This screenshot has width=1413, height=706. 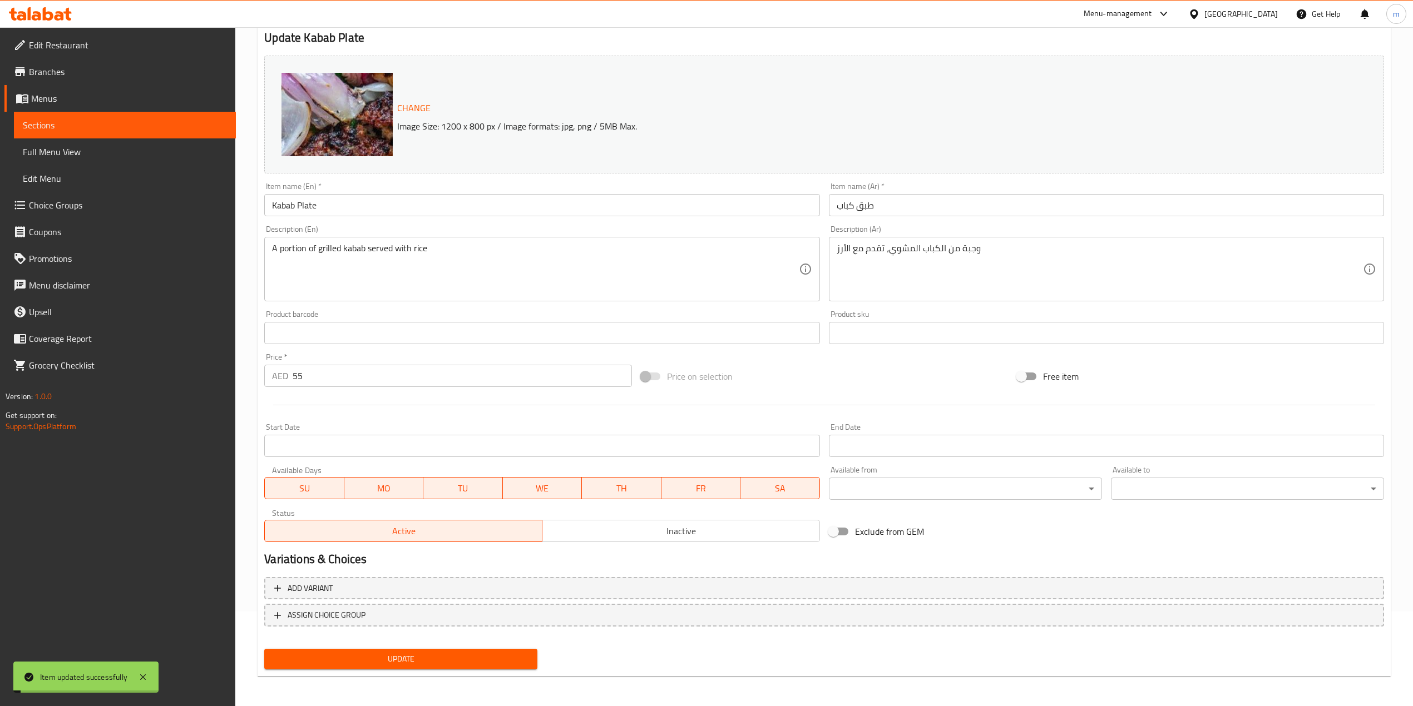 What do you see at coordinates (400, 659) in the screenshot?
I see `span: Update` at bounding box center [400, 659].